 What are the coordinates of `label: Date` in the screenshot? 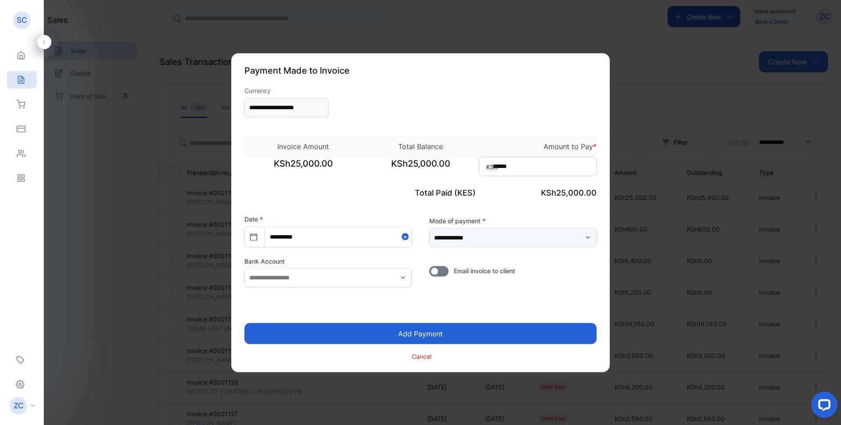 It's located at (254, 218).